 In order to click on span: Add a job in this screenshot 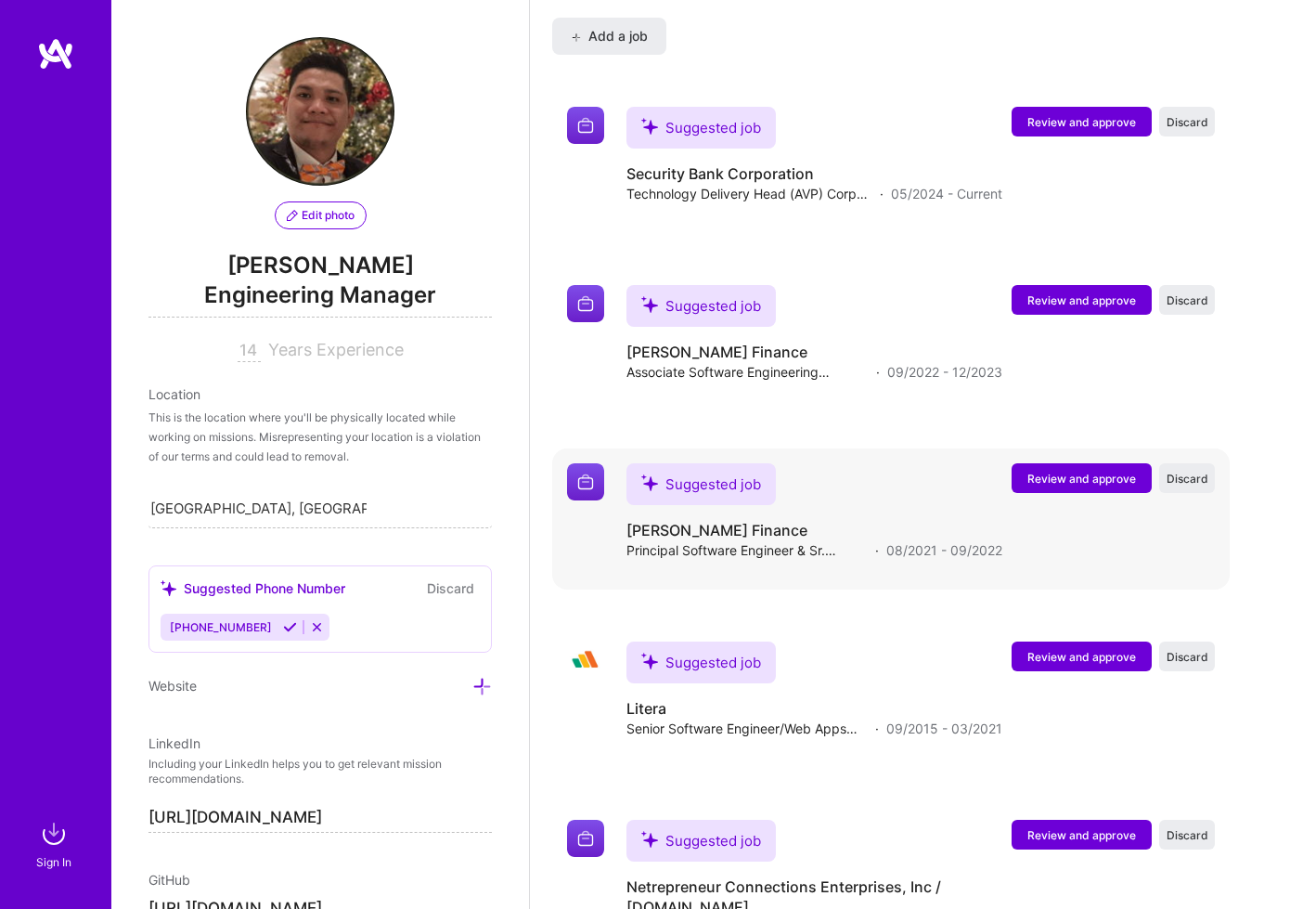, I will do `click(609, 36)`.